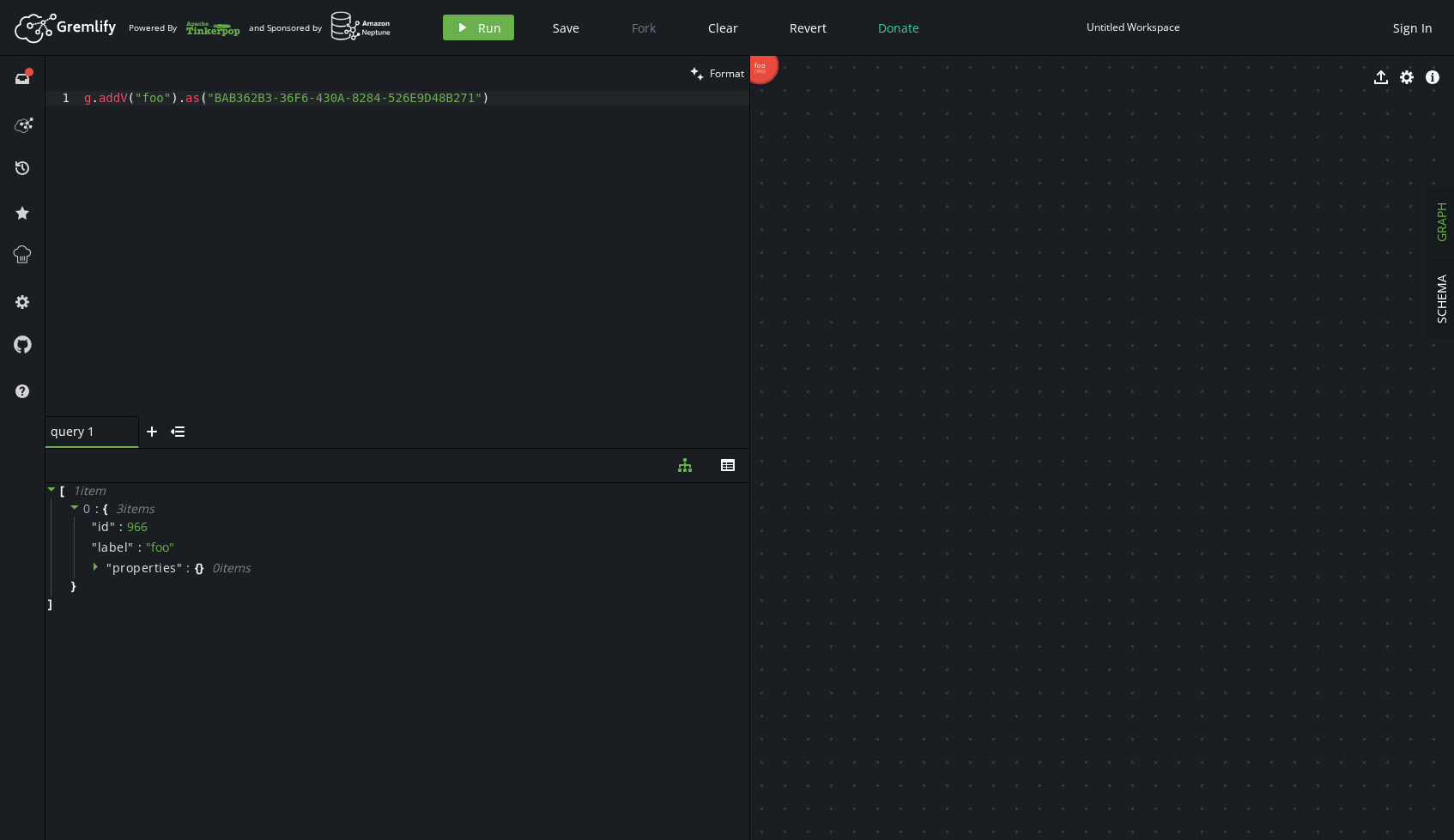  I want to click on button: Fork, so click(644, 27).